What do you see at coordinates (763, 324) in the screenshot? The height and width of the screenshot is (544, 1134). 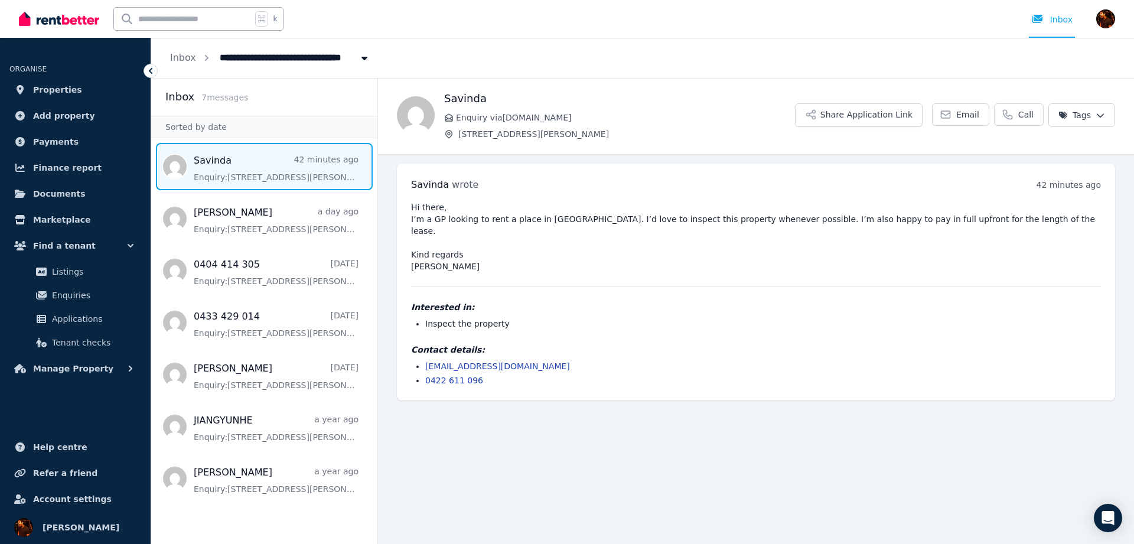 I see `li: Inspect the property` at bounding box center [763, 324].